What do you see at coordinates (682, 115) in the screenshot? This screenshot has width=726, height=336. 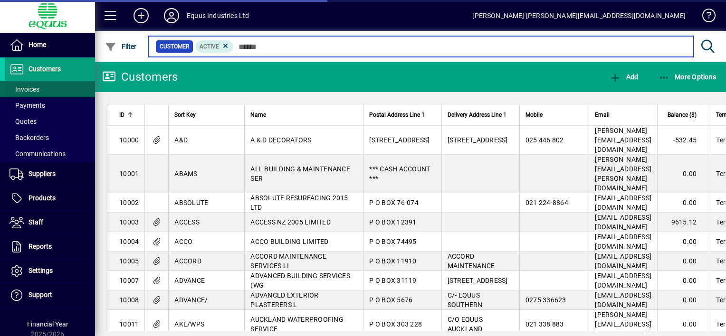 I see `span: Balance ($)` at bounding box center [682, 115].